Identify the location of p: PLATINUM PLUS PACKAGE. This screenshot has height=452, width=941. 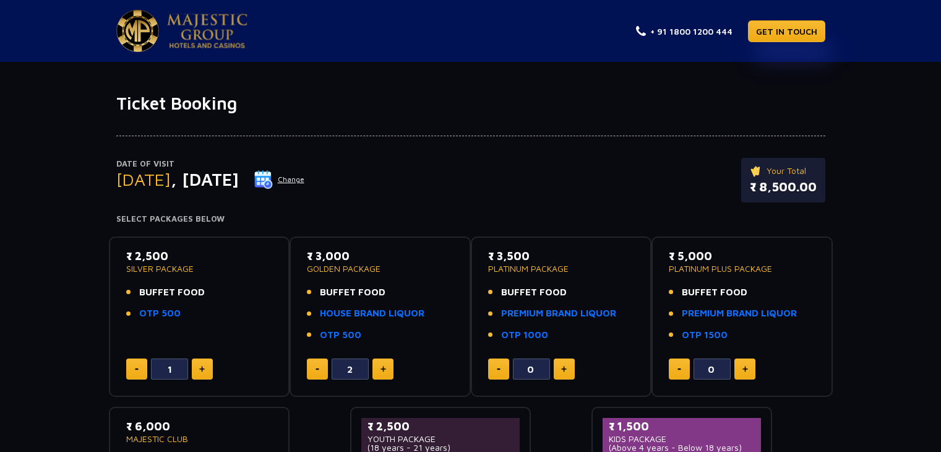
(742, 268).